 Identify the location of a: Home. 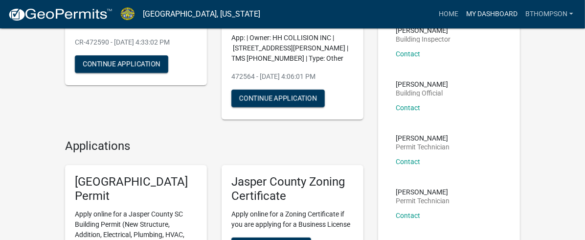
(448, 14).